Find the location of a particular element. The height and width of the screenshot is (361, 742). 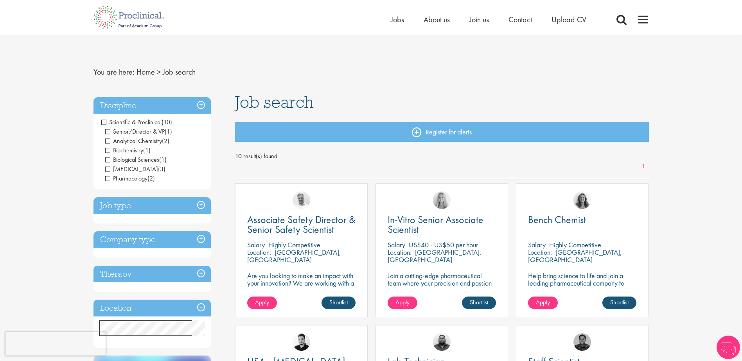

a: Jobs is located at coordinates (397, 20).